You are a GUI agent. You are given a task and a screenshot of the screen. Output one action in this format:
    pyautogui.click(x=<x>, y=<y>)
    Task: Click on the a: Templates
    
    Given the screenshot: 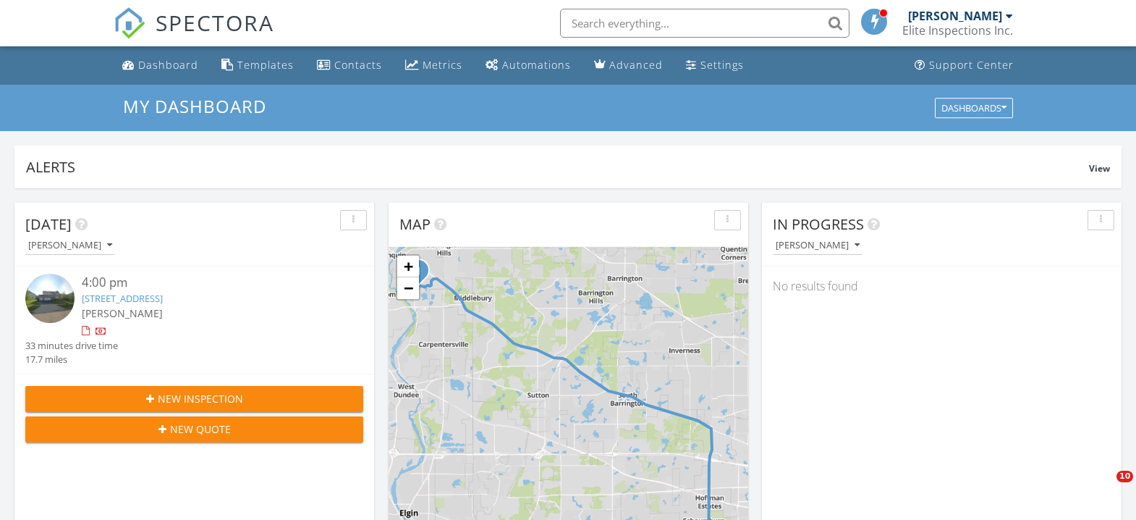 What is the action you would take?
    pyautogui.click(x=258, y=65)
    